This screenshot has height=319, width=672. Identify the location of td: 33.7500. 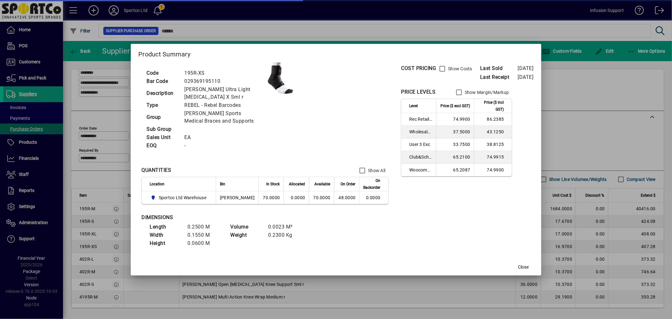
(455, 145).